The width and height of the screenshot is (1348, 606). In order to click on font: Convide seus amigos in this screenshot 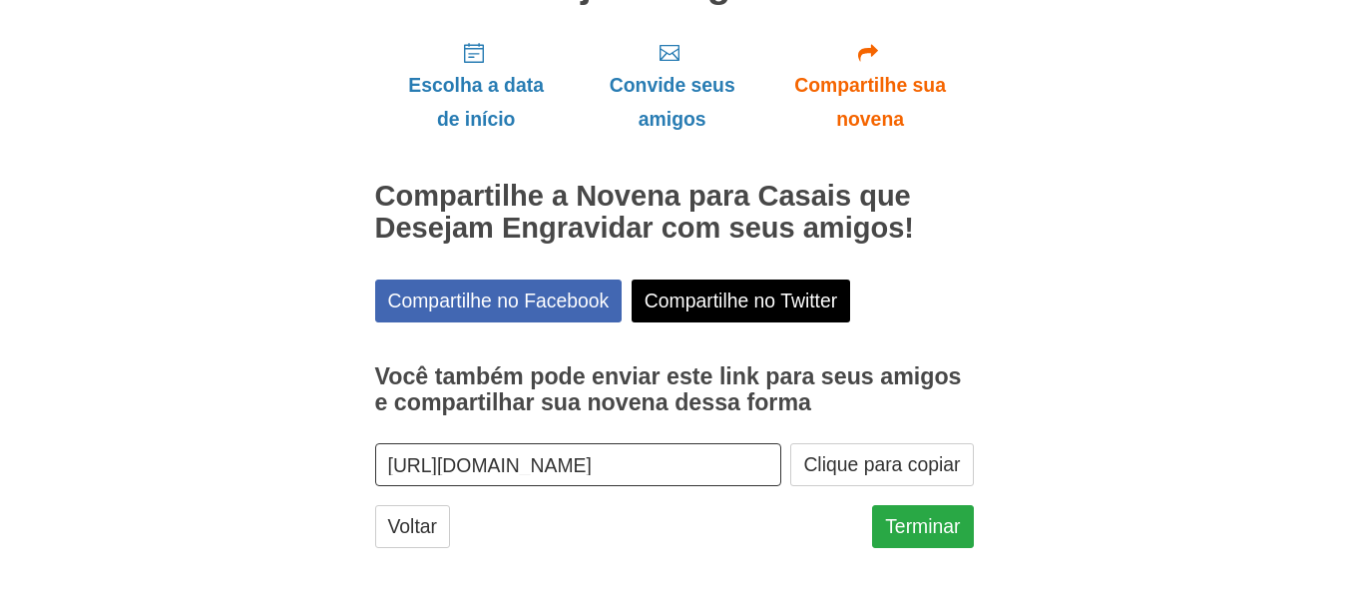, I will do `click(673, 102)`.